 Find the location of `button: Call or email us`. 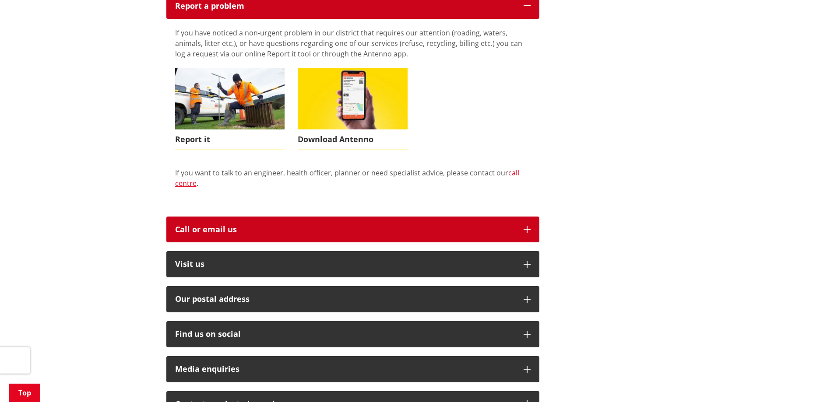

button: Call or email us is located at coordinates (353, 230).